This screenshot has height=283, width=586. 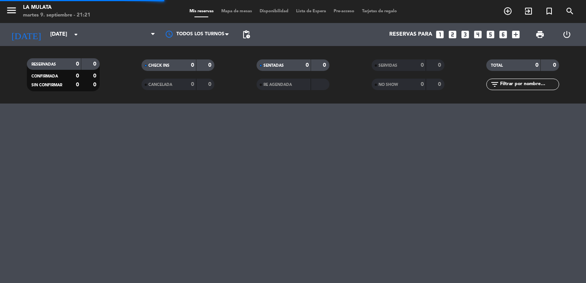 I want to click on i: power_settings_new, so click(x=566, y=34).